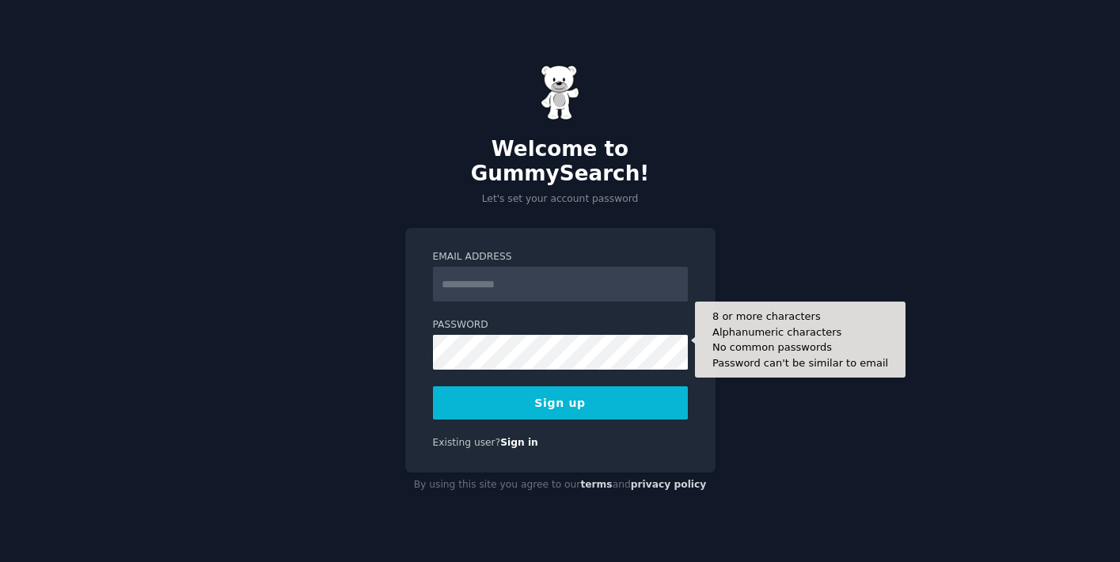  Describe the element at coordinates (519, 443) in the screenshot. I see `a: Sign in` at that location.